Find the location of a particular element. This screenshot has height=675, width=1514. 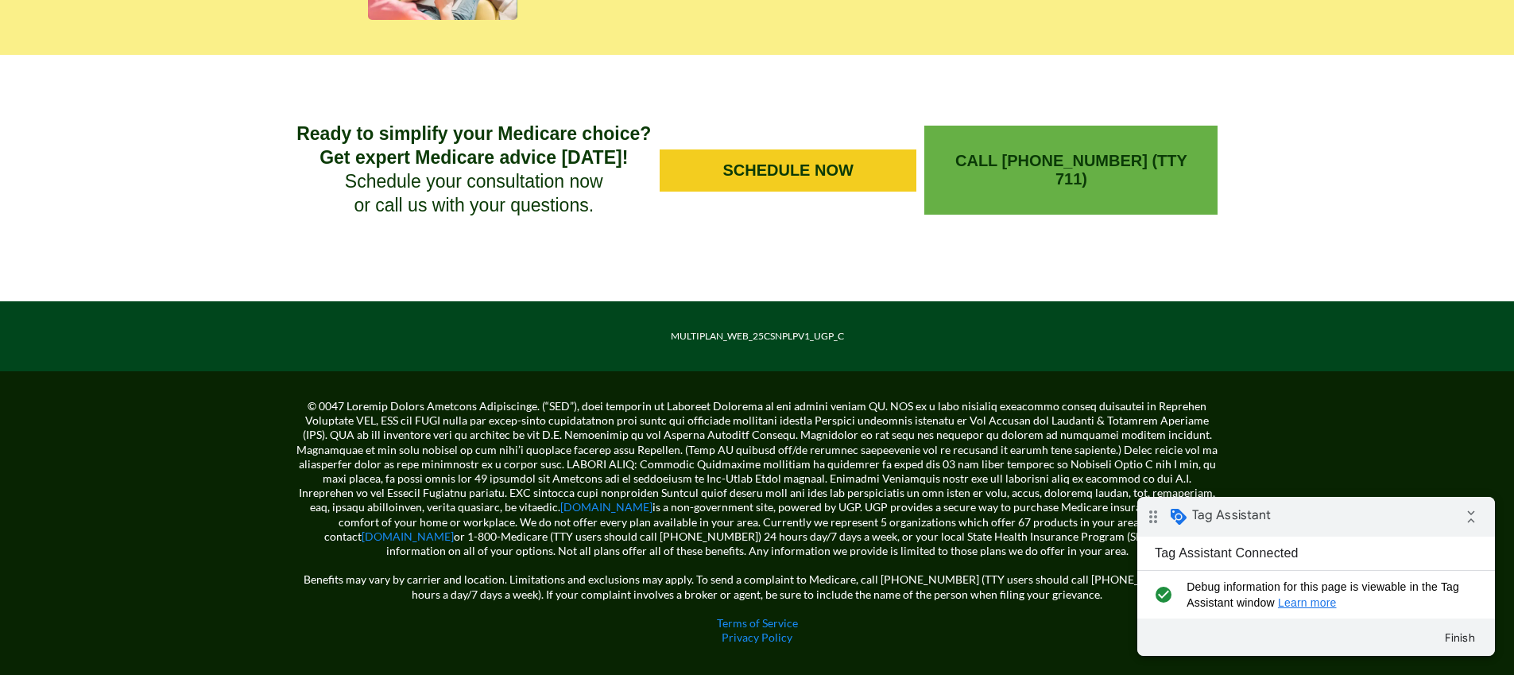

a: Learn more is located at coordinates (170, 106).